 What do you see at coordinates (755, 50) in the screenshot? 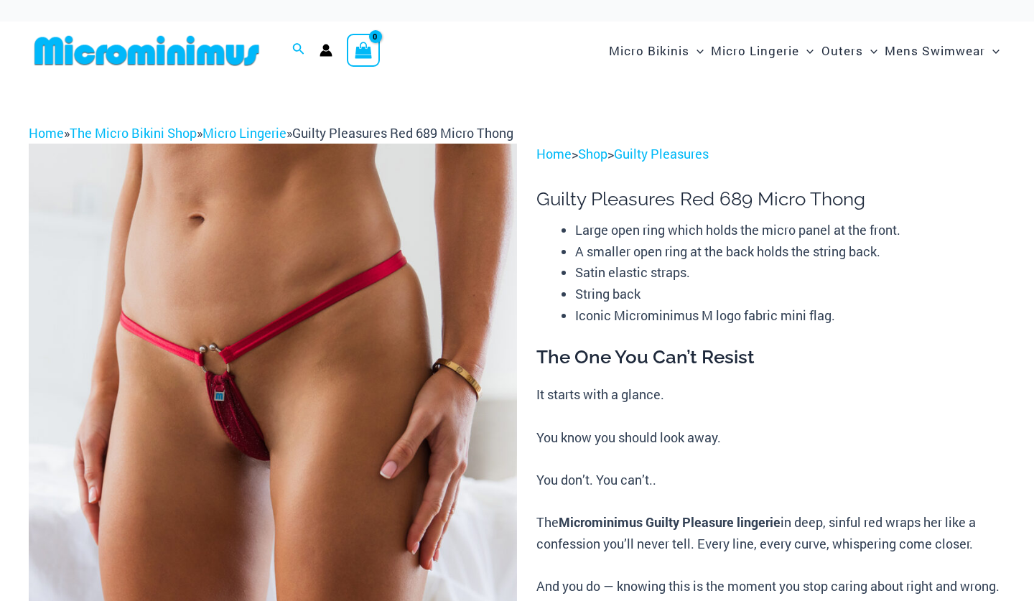
I see `span: Micro Lingerie` at bounding box center [755, 50].